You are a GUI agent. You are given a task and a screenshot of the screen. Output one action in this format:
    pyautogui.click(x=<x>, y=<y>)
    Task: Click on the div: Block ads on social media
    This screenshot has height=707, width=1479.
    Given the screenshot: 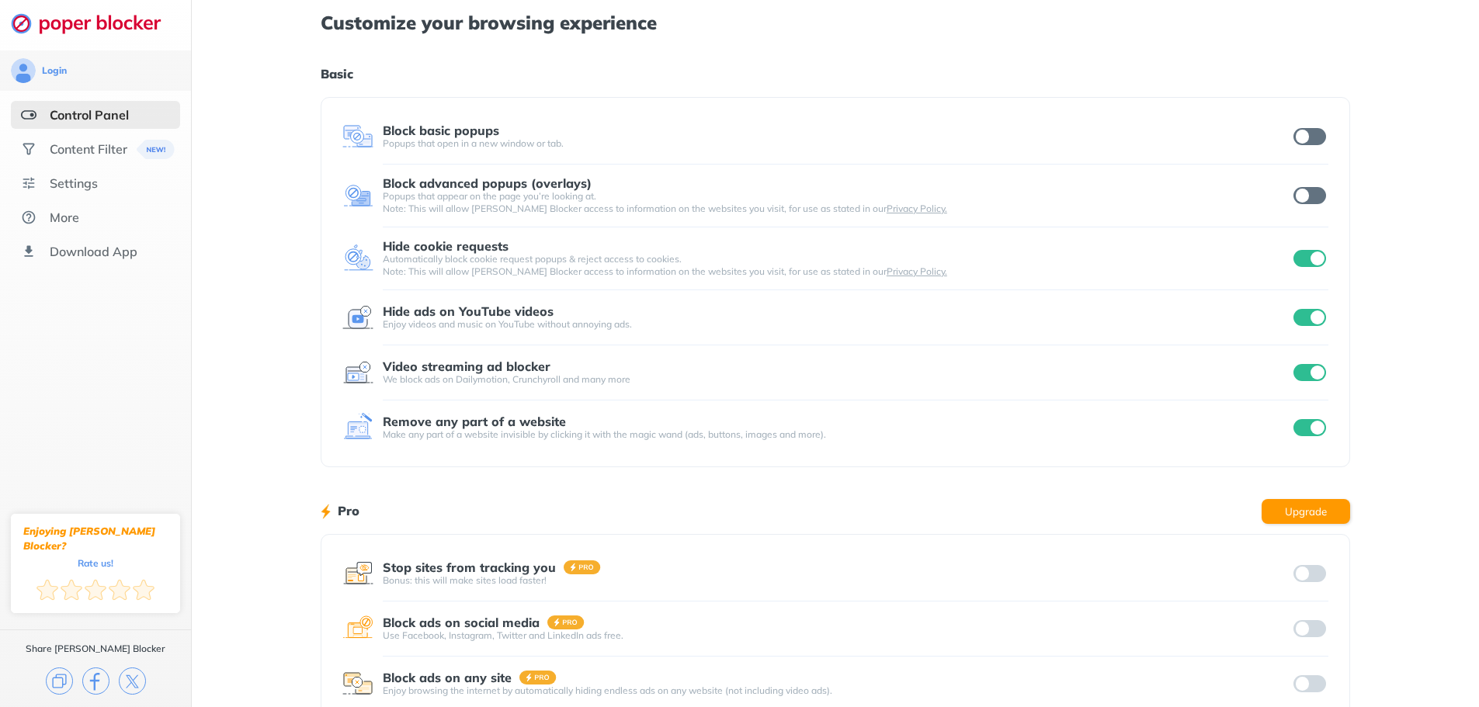 What is the action you would take?
    pyautogui.click(x=461, y=623)
    